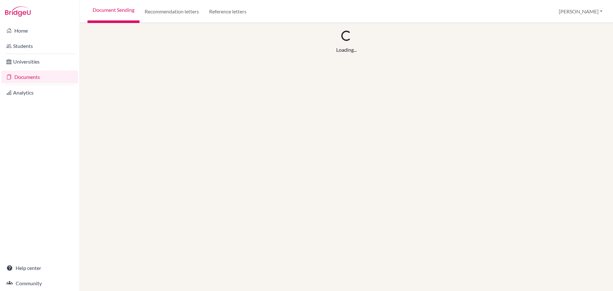 This screenshot has width=613, height=291. What do you see at coordinates (346, 50) in the screenshot?
I see `div: Loading...` at bounding box center [346, 50].